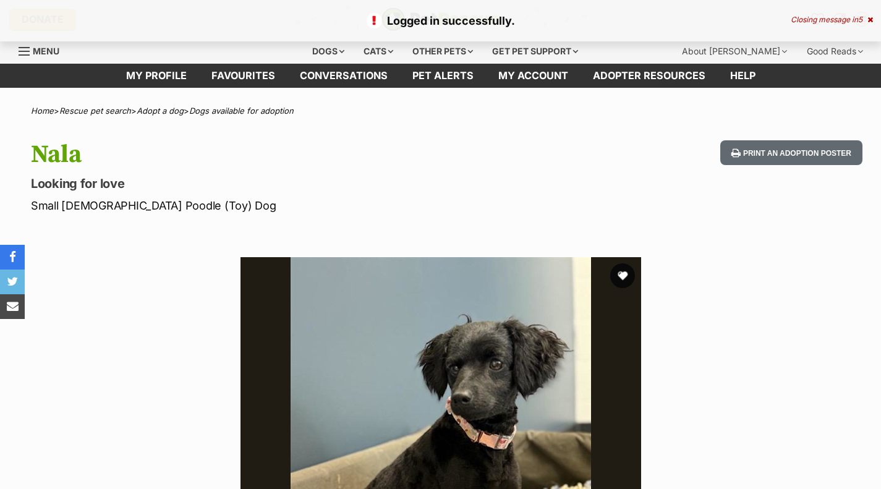 Image resolution: width=881 pixels, height=489 pixels. What do you see at coordinates (284, 184) in the screenshot?
I see `p: Looking for love` at bounding box center [284, 184].